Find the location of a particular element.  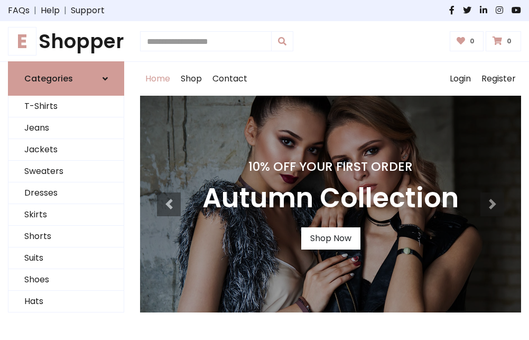

a: Home is located at coordinates (158, 79).